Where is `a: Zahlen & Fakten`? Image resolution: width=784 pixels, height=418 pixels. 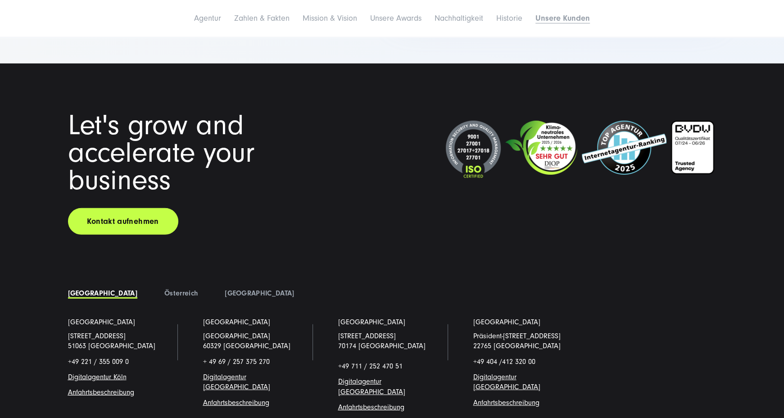 a: Zahlen & Fakten is located at coordinates (262, 18).